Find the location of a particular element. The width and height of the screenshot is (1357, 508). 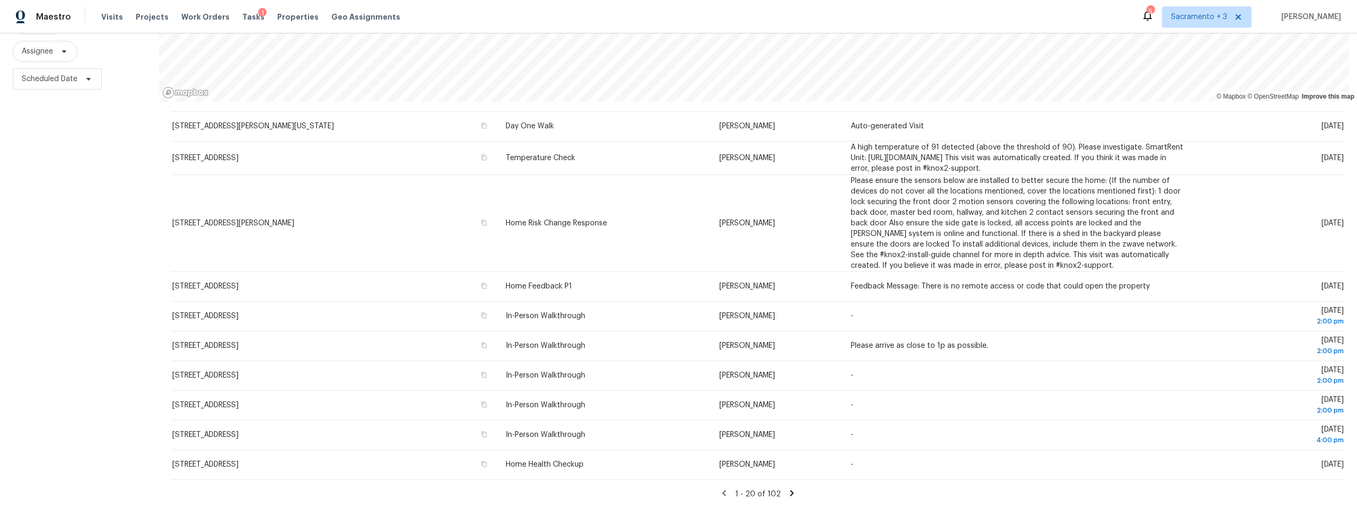

span: Scheduled Date is located at coordinates (49, 79).